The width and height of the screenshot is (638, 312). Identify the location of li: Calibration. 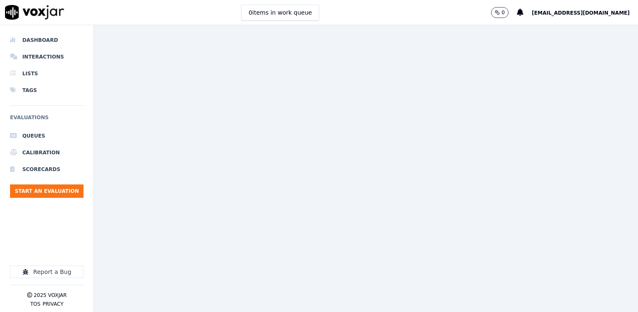
(47, 153).